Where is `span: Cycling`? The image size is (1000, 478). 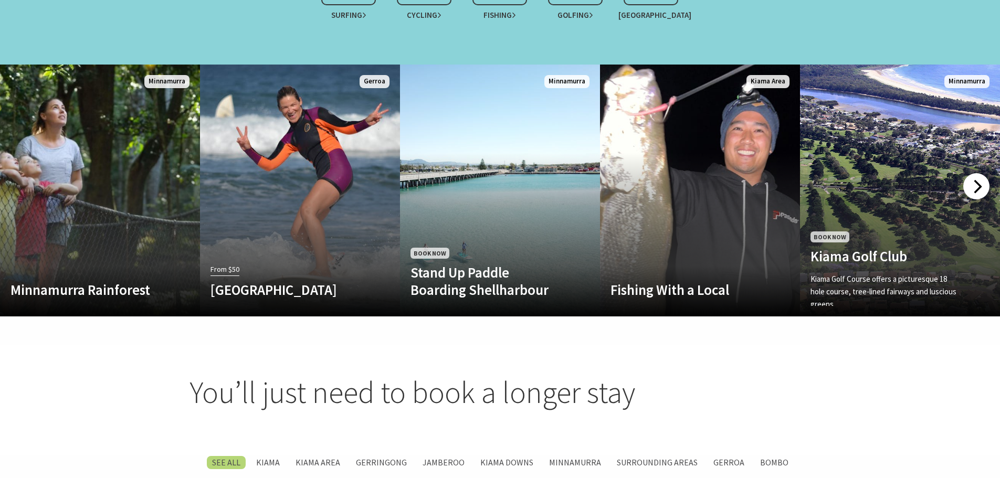
span: Cycling is located at coordinates (424, 15).